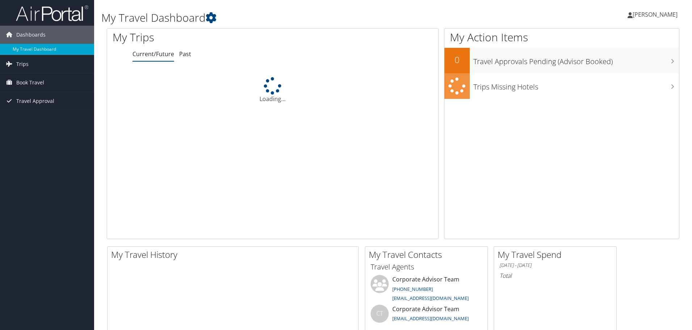  What do you see at coordinates (561, 86) in the screenshot?
I see `a: Trips Missing Hotels` at bounding box center [561, 86].